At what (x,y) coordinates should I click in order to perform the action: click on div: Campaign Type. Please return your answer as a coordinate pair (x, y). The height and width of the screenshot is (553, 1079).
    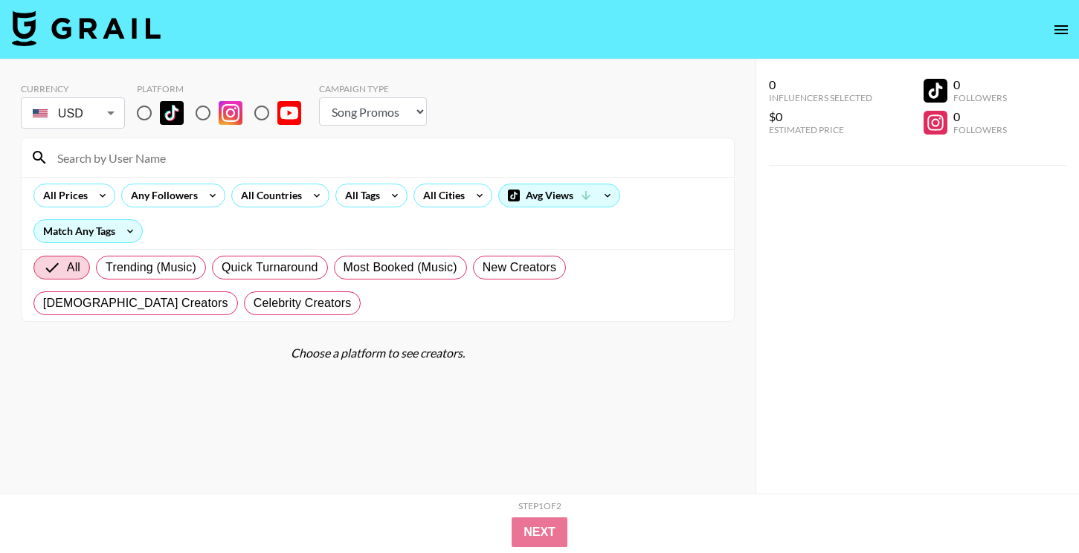
    Looking at the image, I should click on (373, 89).